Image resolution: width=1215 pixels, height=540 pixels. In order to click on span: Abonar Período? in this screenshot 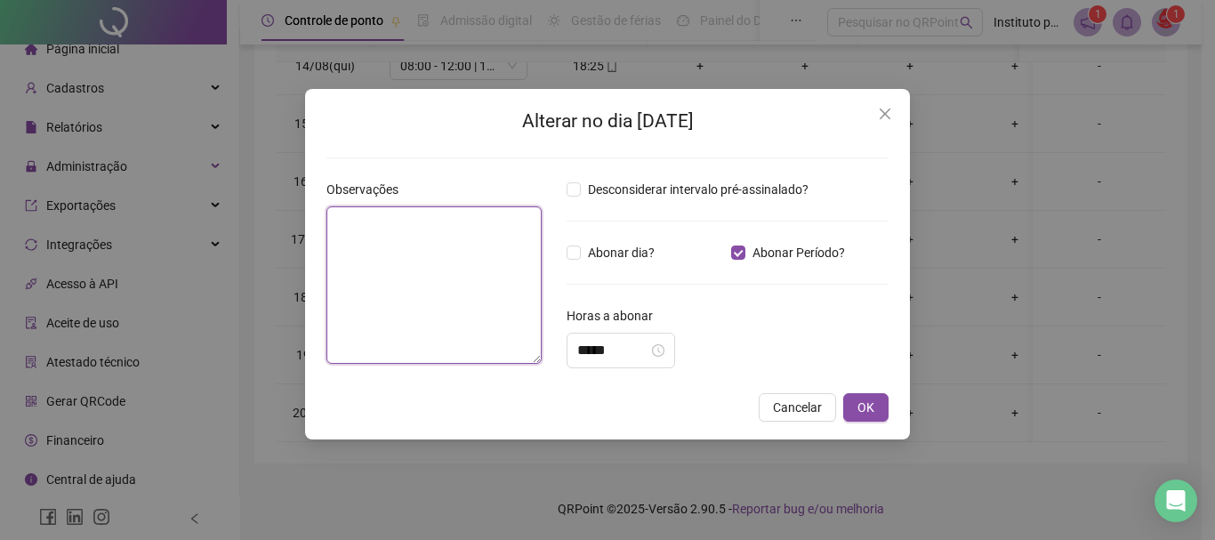, I will do `click(799, 253)`.